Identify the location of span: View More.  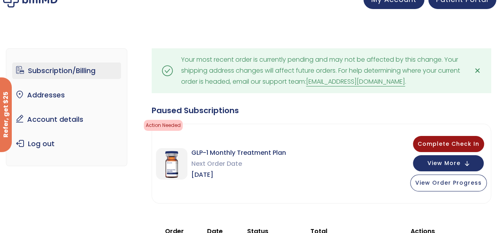
(444, 163).